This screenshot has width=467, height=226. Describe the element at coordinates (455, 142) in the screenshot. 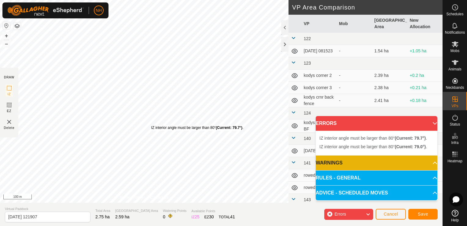

I see `span: Infra` at that location.